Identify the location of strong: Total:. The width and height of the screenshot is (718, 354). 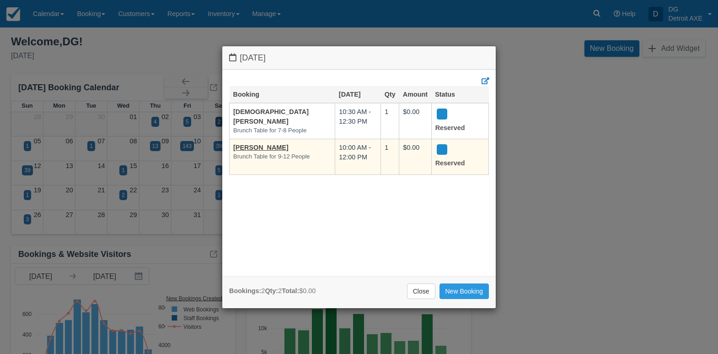
(290, 290).